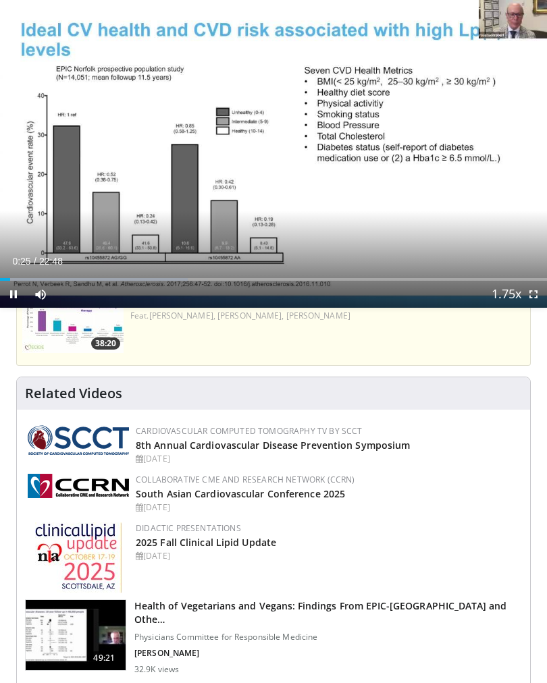 This screenshot has width=547, height=683. What do you see at coordinates (245, 479) in the screenshot?
I see `a: Collaborative CME and Research Network (CCRN)` at bounding box center [245, 479].